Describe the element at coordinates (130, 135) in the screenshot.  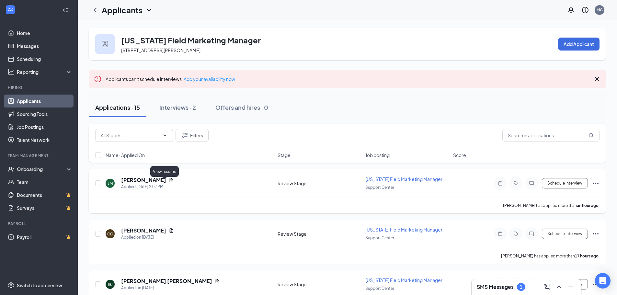
I see `input: All Stages` at that location.